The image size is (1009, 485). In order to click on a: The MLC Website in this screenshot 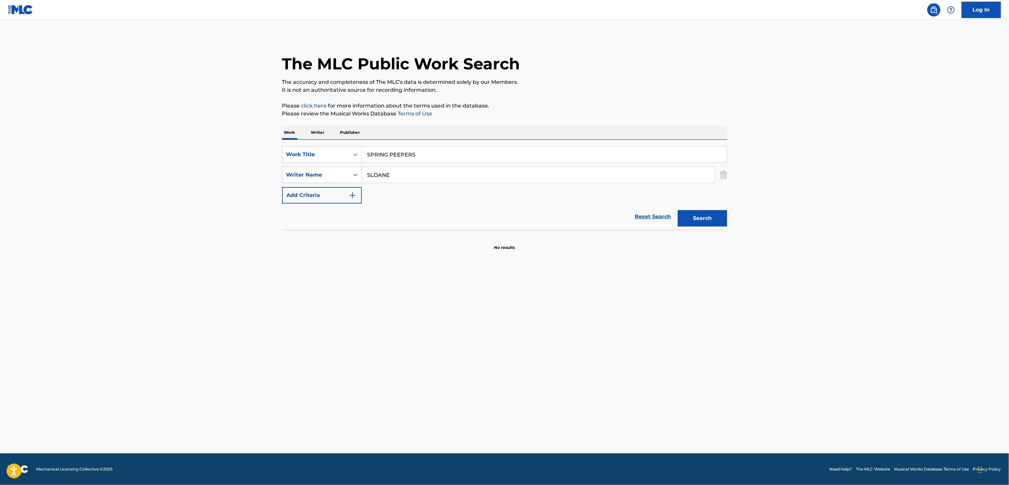, I will do `click(873, 470)`.